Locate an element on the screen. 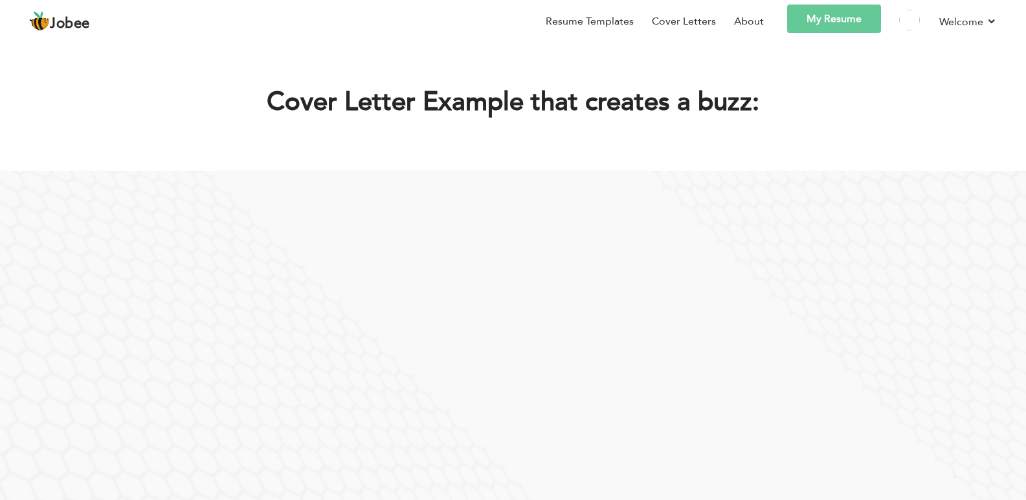 This screenshot has height=500, width=1026. img: Profile Img is located at coordinates (909, 20).